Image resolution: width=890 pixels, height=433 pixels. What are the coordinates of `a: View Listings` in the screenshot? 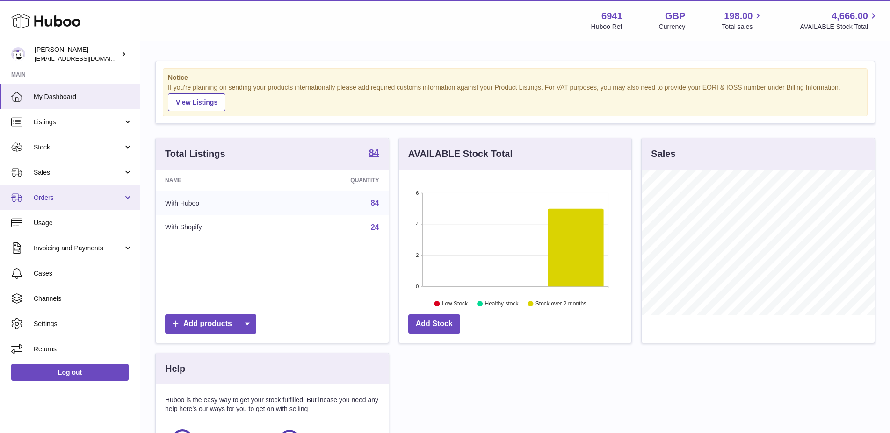 It's located at (196, 102).